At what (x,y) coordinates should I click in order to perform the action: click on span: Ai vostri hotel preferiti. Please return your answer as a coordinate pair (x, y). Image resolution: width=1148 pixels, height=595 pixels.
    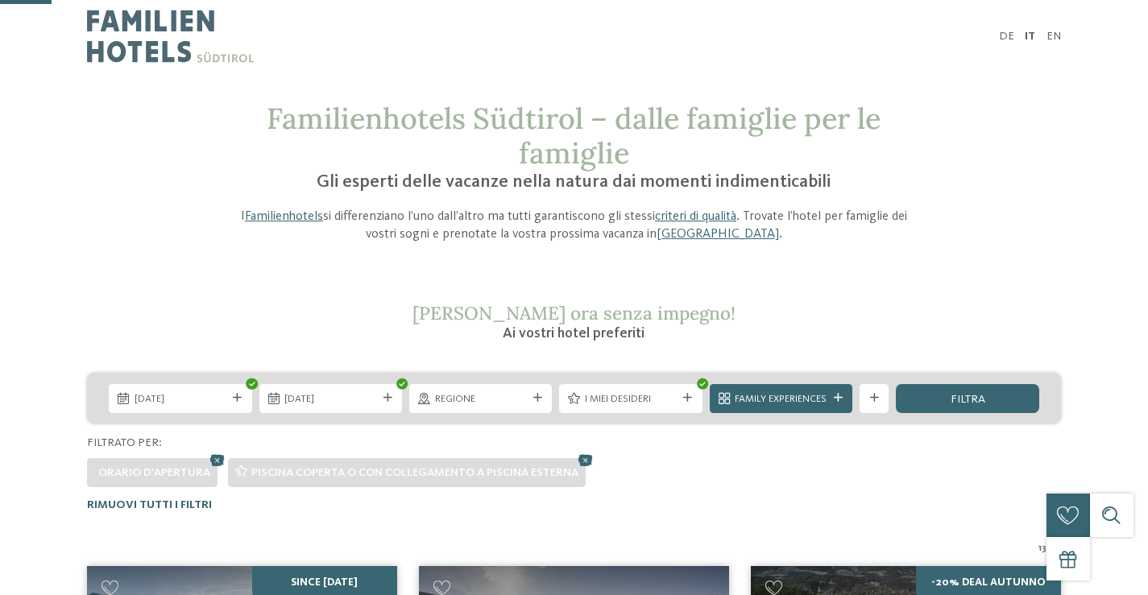
    Looking at the image, I should click on (574, 334).